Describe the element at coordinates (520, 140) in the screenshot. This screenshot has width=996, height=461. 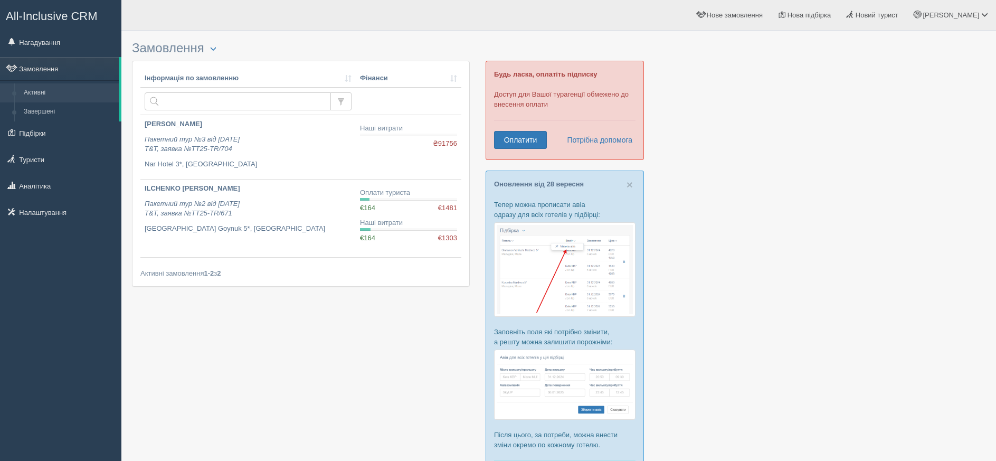
I see `a: Оплатити` at that location.